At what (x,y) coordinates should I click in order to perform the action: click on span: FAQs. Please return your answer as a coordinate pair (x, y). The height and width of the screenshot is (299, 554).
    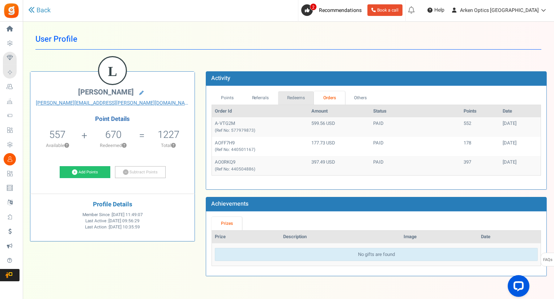
    Looking at the image, I should click on (548, 260).